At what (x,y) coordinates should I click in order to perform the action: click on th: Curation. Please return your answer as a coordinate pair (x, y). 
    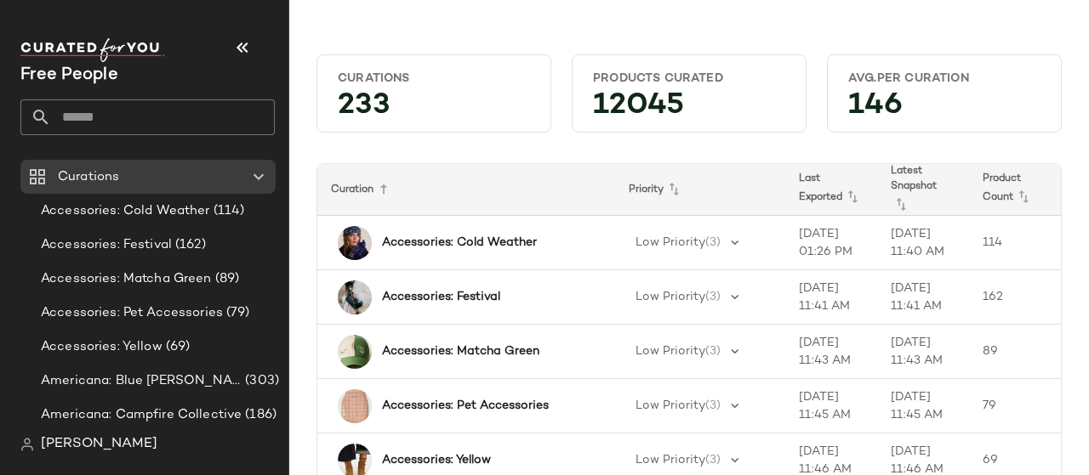
    Looking at the image, I should click on (466, 190).